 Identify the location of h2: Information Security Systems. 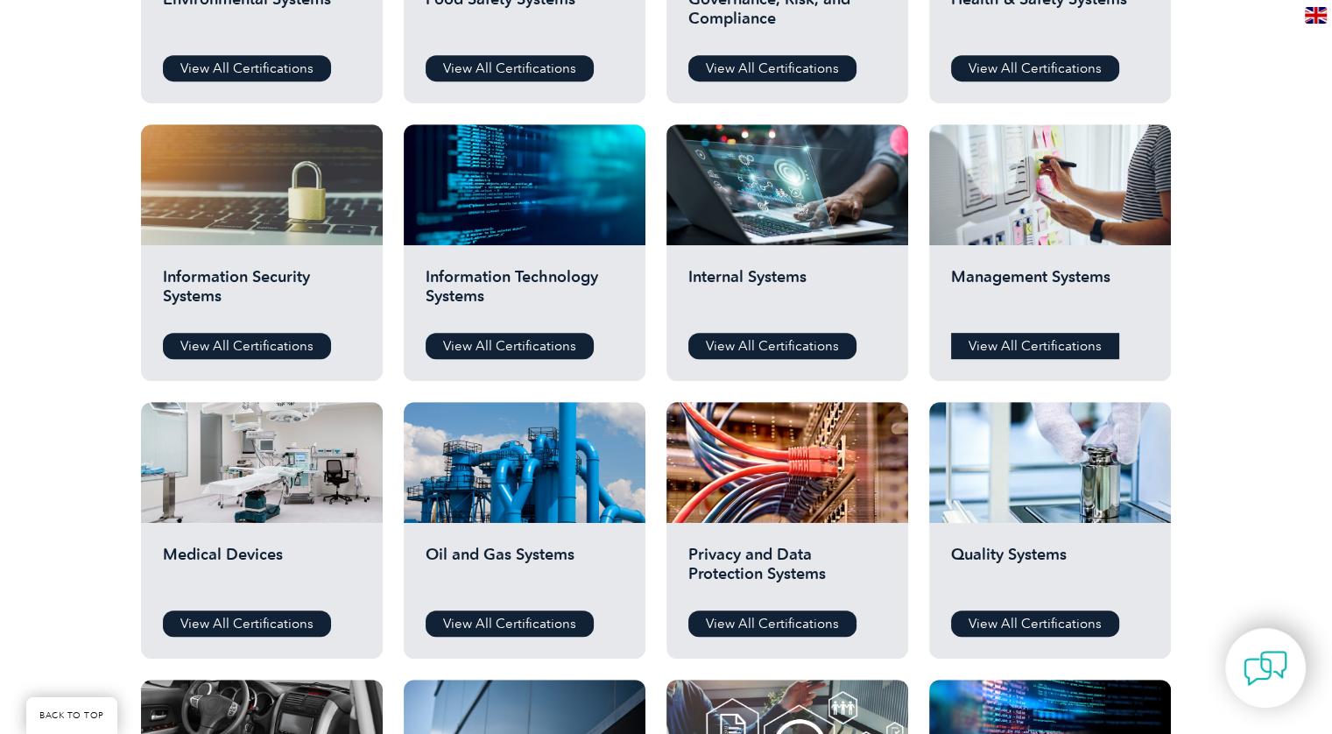
(262, 293).